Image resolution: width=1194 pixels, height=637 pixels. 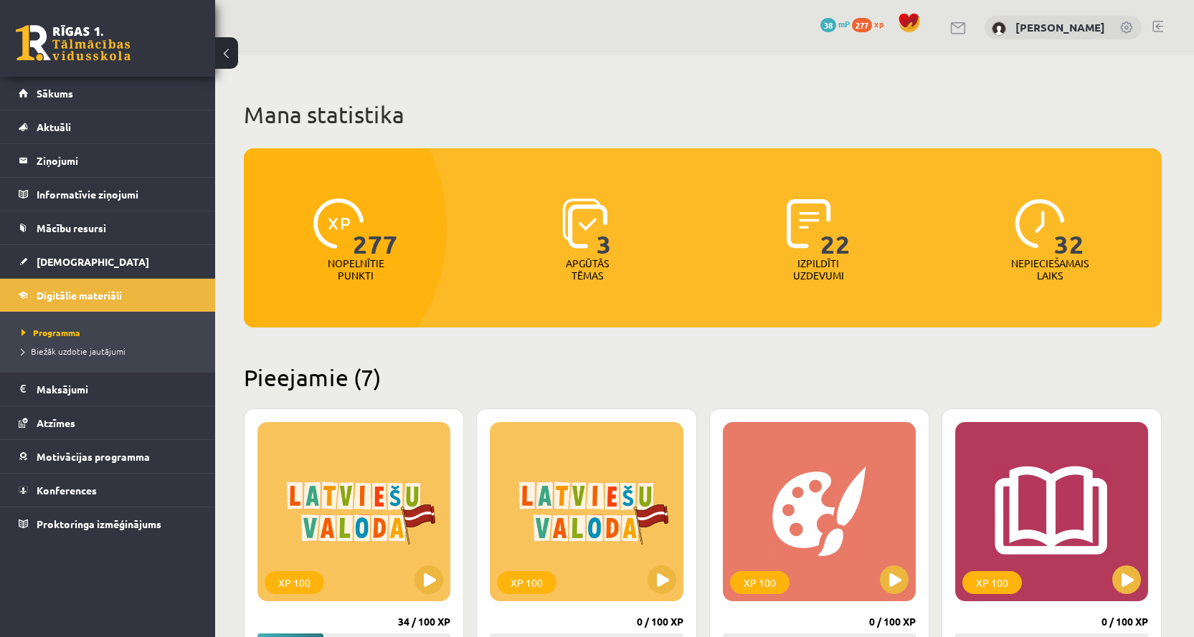 I want to click on p: Izpildīti uzdevumi, so click(x=818, y=270).